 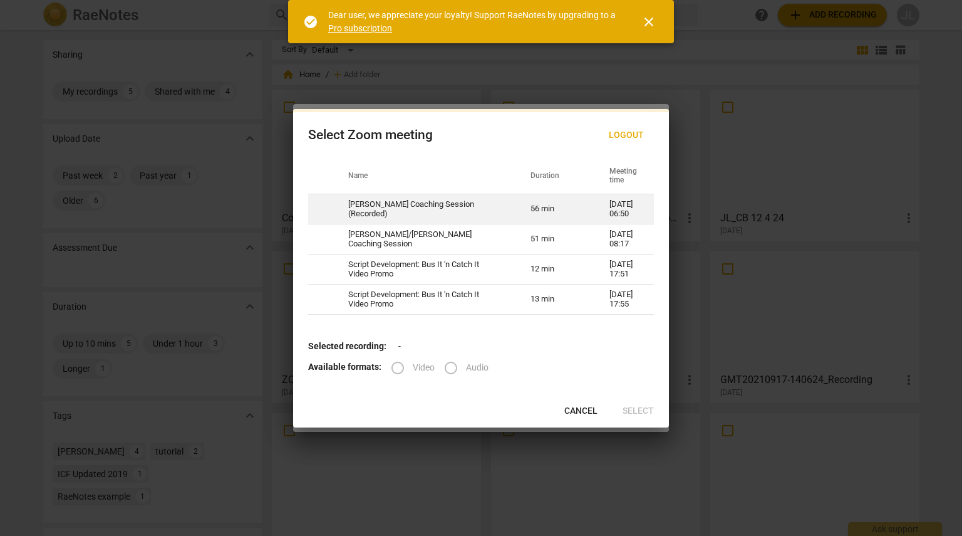 What do you see at coordinates (555, 299) in the screenshot?
I see `td: 13 min` at bounding box center [555, 299].